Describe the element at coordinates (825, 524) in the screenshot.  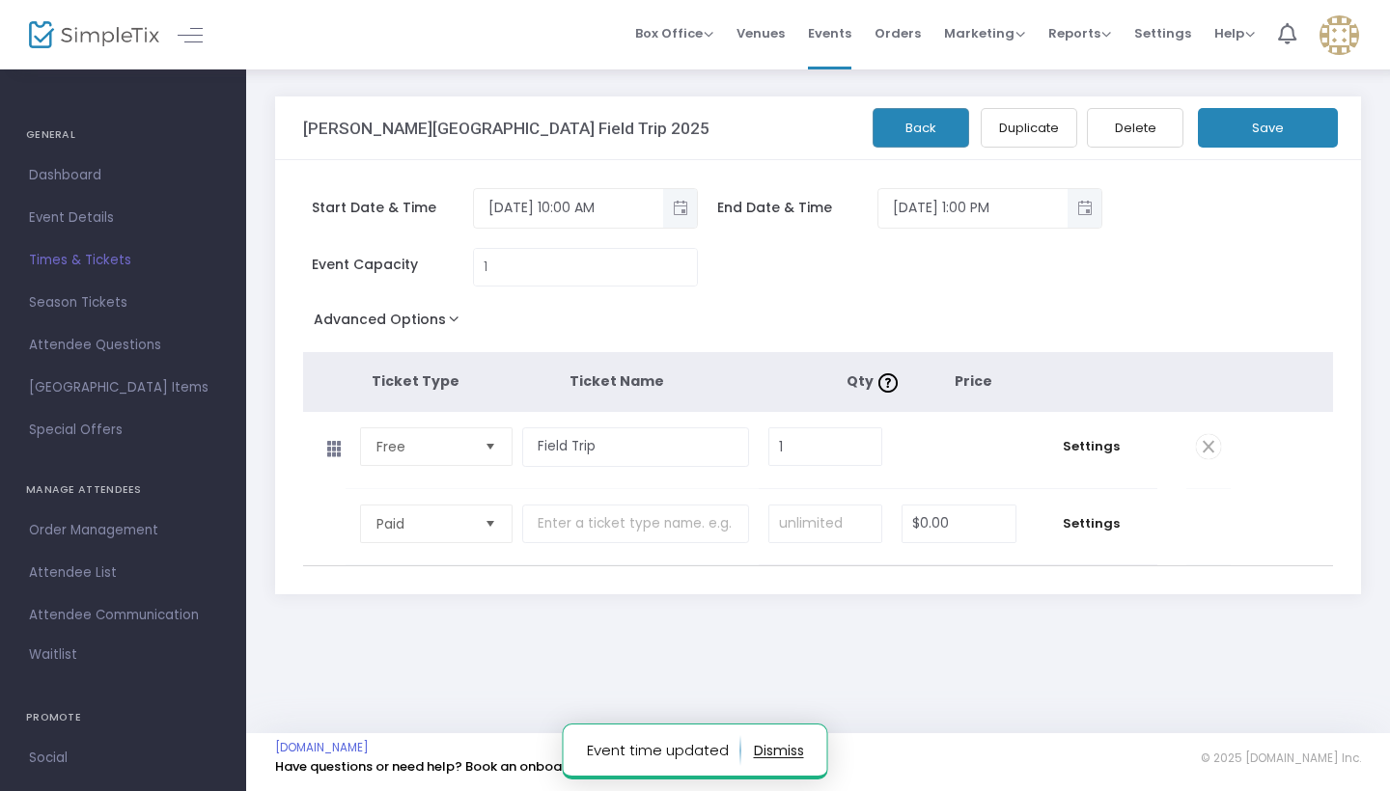
I see `input: unlimited` at that location.